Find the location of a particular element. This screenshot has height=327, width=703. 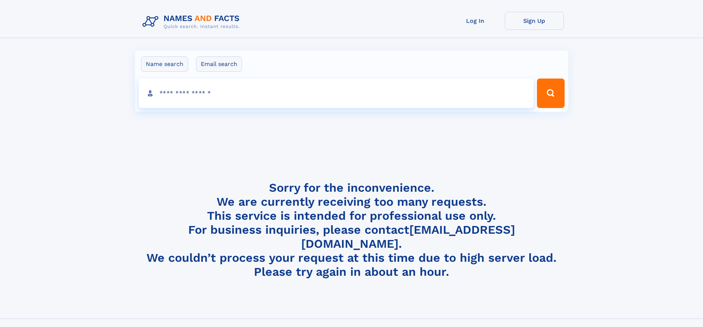

label: Email search is located at coordinates (219, 64).